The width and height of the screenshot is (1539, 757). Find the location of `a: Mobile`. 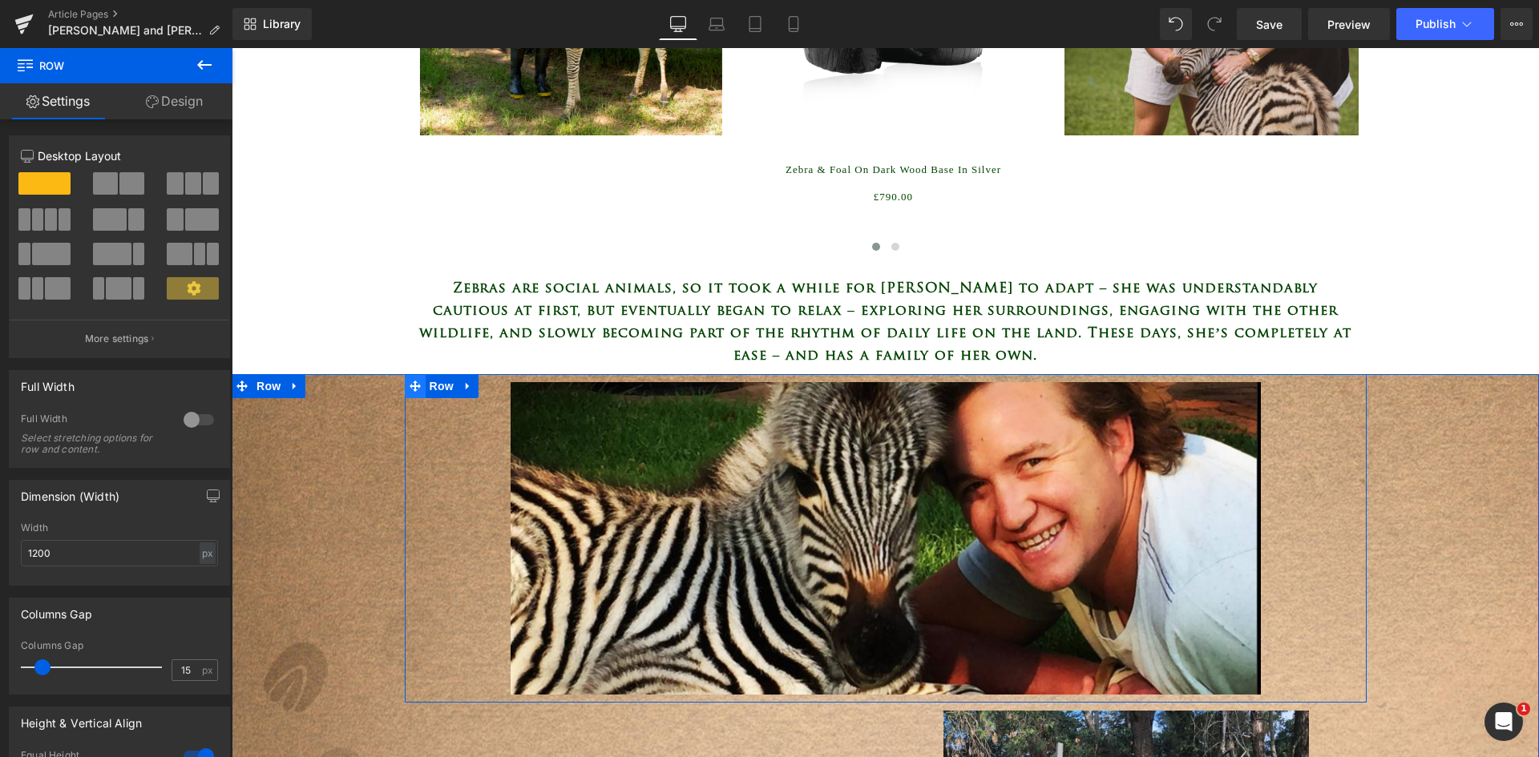

a: Mobile is located at coordinates (793, 24).